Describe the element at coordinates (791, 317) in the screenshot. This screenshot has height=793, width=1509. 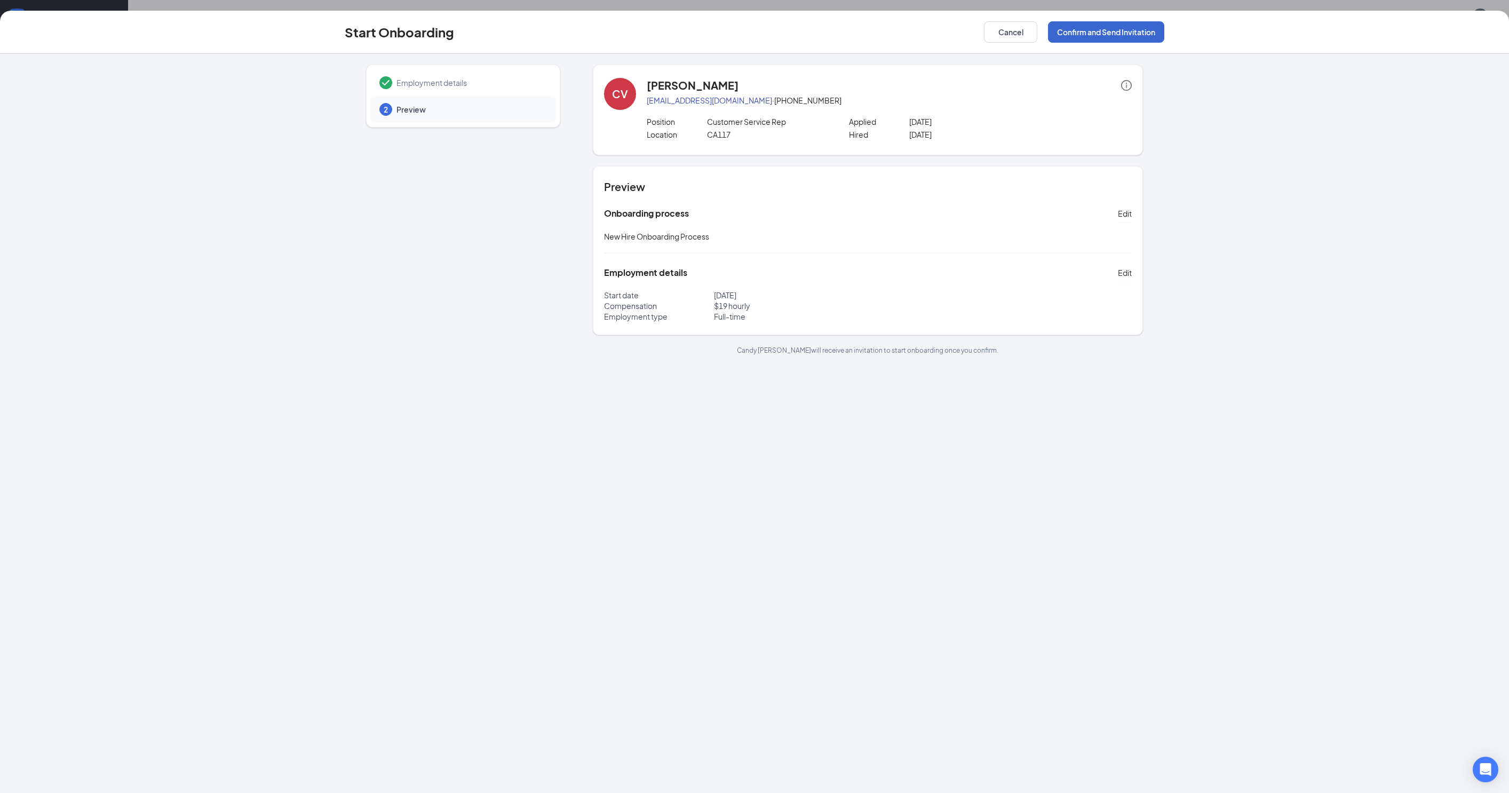
I see `p: Full-time` at that location.